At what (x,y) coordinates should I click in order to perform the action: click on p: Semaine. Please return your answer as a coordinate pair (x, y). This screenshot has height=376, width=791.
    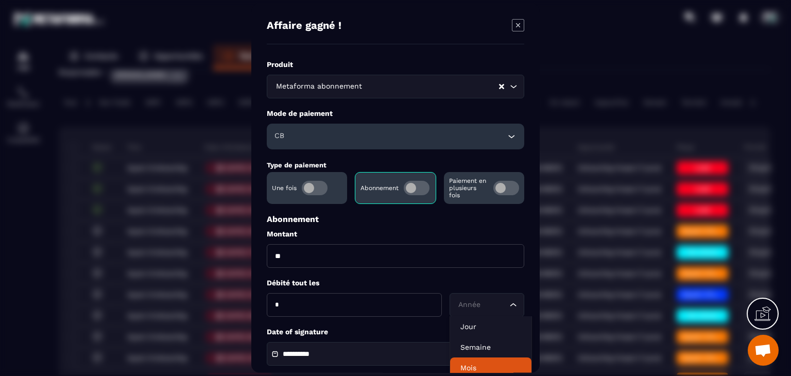
    Looking at the image, I should click on (491, 347).